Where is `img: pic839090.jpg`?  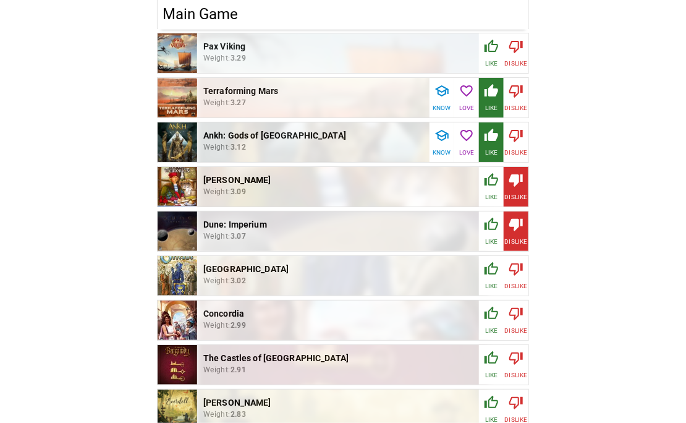
img: pic839090.jpg is located at coordinates (177, 187).